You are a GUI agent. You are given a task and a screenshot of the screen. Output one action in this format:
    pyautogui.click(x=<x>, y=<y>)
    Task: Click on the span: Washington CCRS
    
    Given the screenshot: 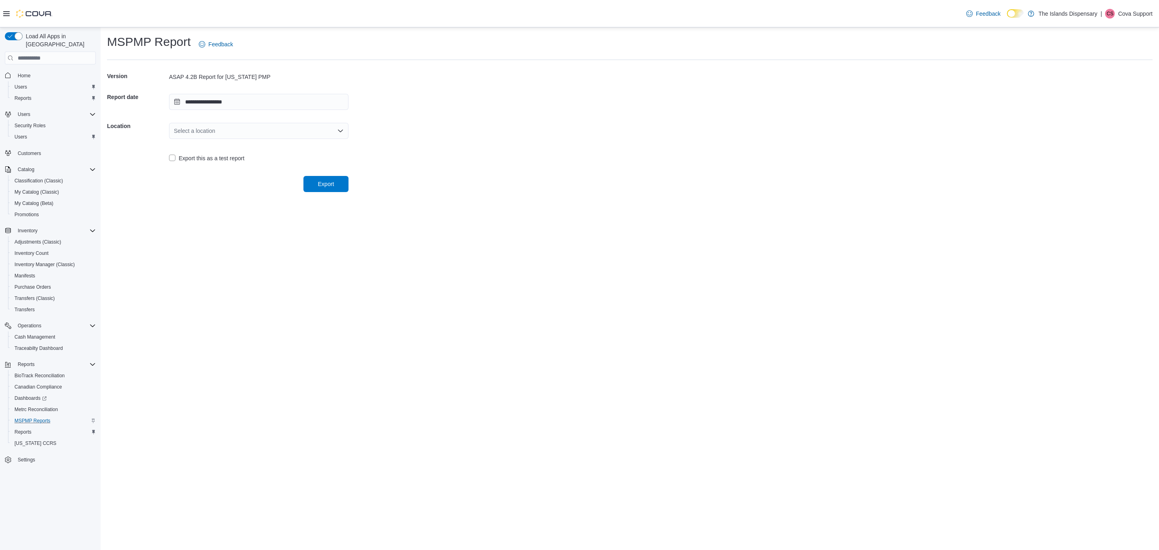 What is the action you would take?
    pyautogui.click(x=54, y=443)
    